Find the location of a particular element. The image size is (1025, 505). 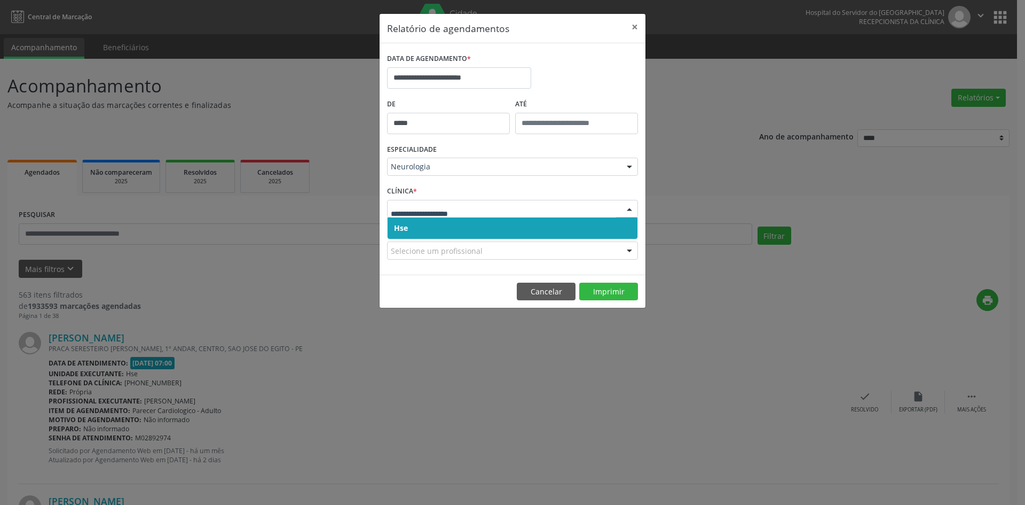

span: Selecione um profissional is located at coordinates (437, 250).